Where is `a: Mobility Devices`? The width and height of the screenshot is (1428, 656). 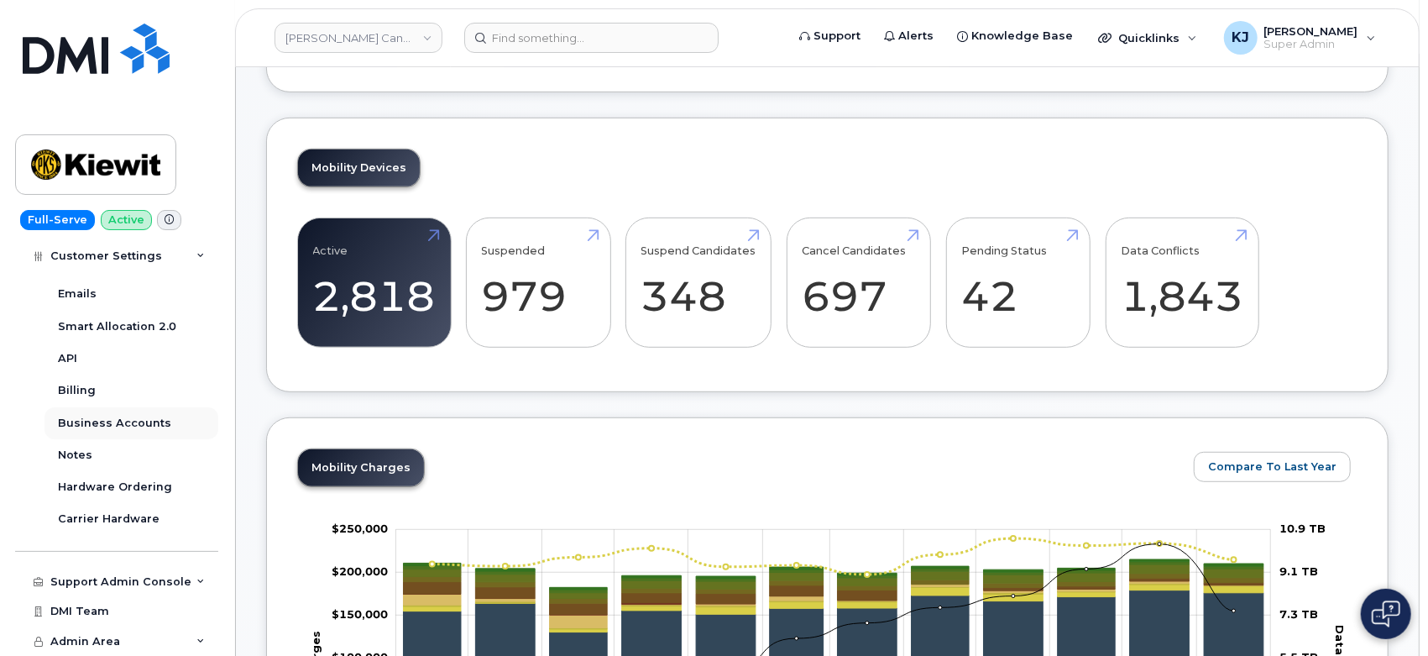 a: Mobility Devices is located at coordinates (359, 168).